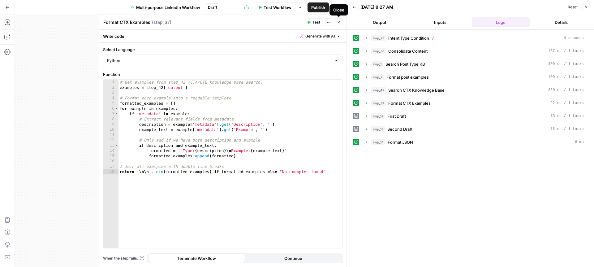 The image size is (594, 267). I want to click on label: Select Language, so click(223, 49).